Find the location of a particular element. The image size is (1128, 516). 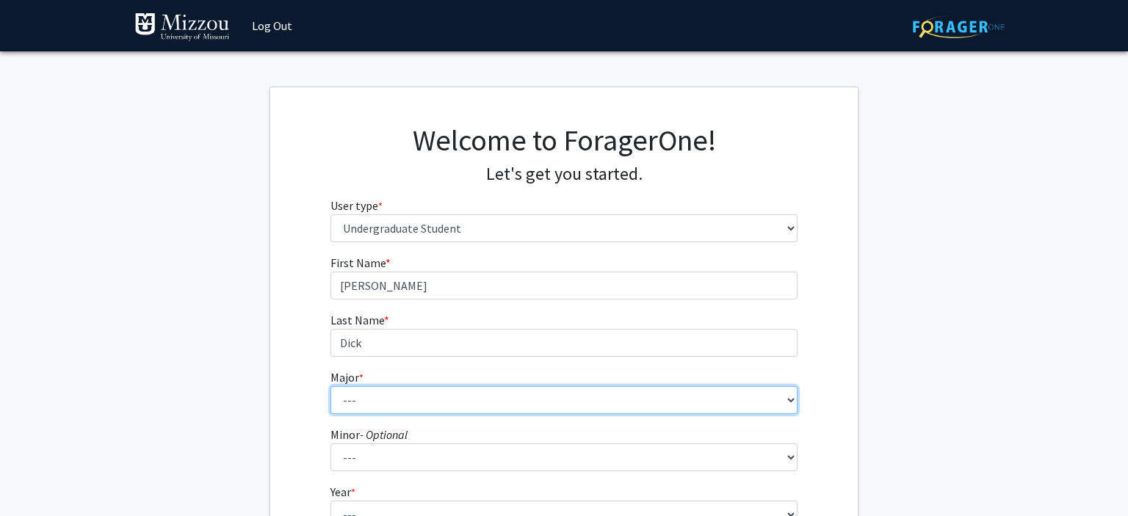

span: First Name is located at coordinates (358, 263).